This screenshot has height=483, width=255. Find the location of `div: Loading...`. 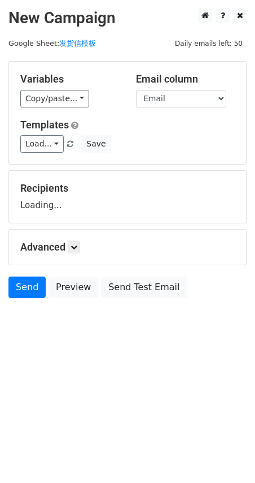

div: Loading... is located at coordinates (128, 197).